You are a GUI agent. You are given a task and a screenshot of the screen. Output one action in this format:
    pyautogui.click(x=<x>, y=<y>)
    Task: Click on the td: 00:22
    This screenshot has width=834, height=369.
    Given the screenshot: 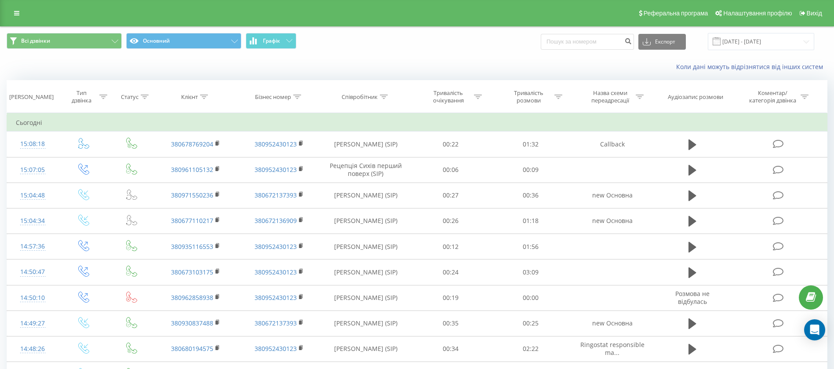 What is the action you would take?
    pyautogui.click(x=451, y=144)
    